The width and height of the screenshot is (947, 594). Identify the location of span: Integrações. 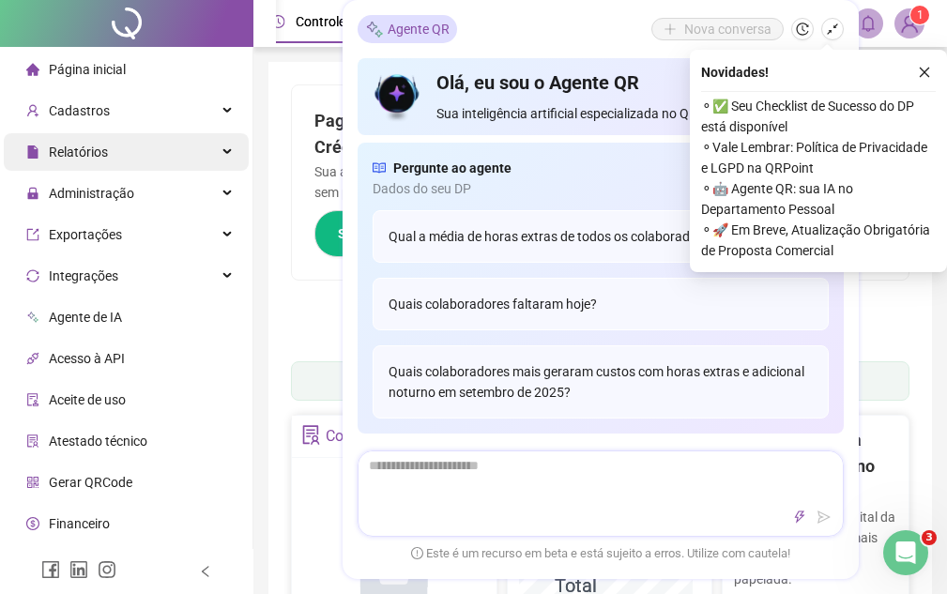
(84, 276).